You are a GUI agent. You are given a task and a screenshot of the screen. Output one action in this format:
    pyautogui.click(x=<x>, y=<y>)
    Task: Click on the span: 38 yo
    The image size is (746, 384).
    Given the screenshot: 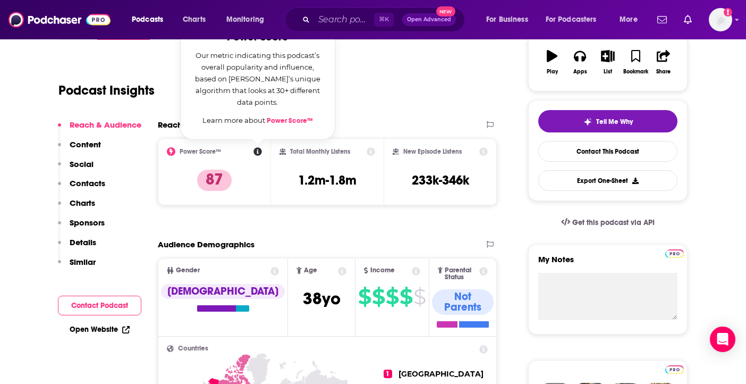 What is the action you would take?
    pyautogui.click(x=322, y=298)
    